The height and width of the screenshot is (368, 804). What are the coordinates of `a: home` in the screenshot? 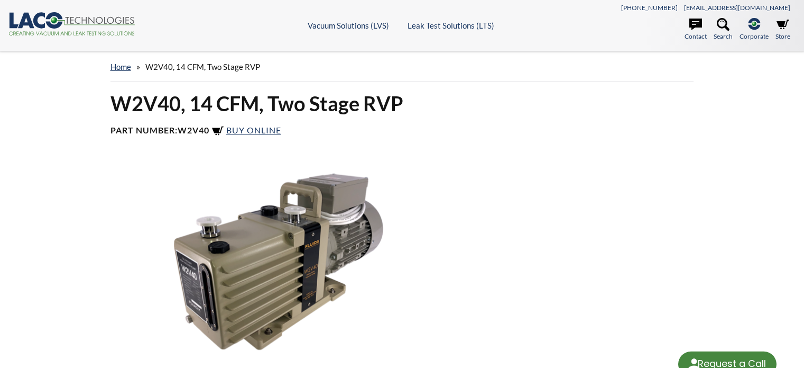 It's located at (121, 67).